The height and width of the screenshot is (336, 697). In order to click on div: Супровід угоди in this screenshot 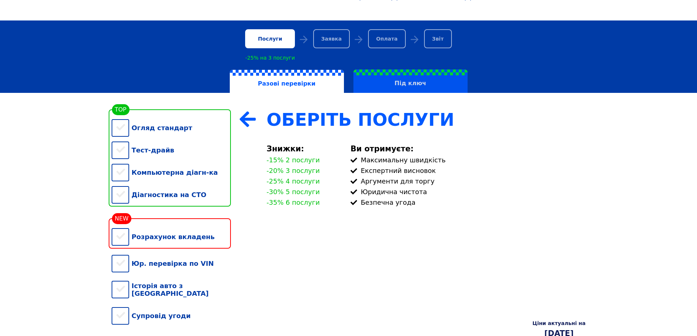, I will do `click(171, 316)`.